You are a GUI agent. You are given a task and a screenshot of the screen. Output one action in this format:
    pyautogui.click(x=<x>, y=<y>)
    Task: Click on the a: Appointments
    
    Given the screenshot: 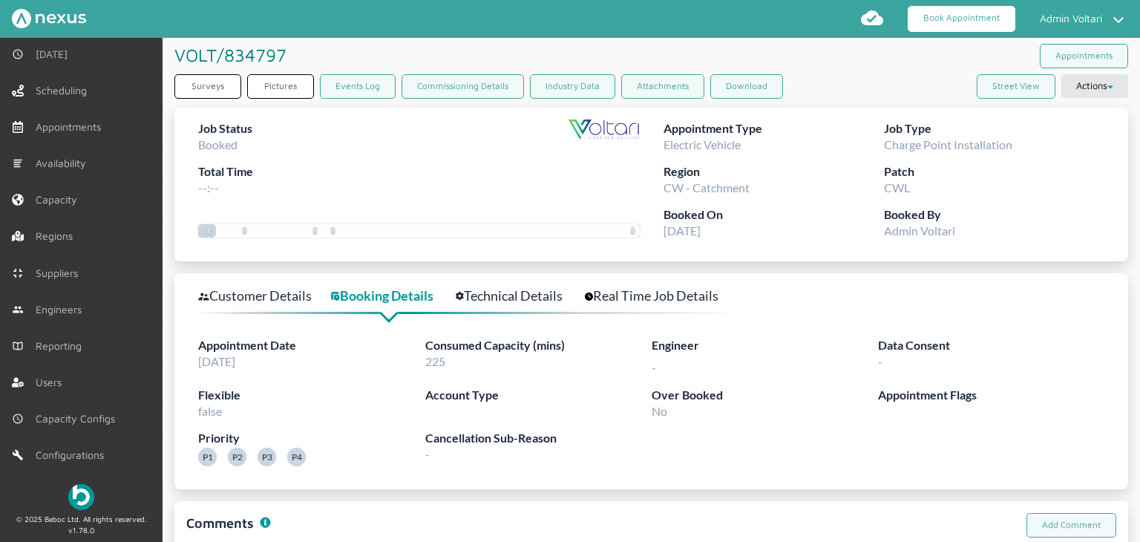 What is the action you would take?
    pyautogui.click(x=1083, y=56)
    